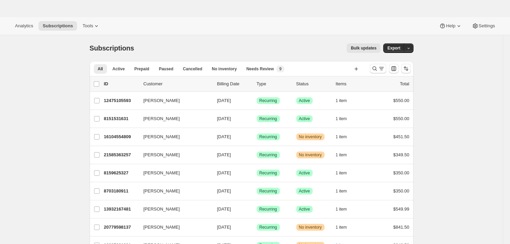 Image resolution: width=510 pixels, height=244 pixels. What do you see at coordinates (363, 48) in the screenshot?
I see `button: Bulk updates` at bounding box center [363, 48].